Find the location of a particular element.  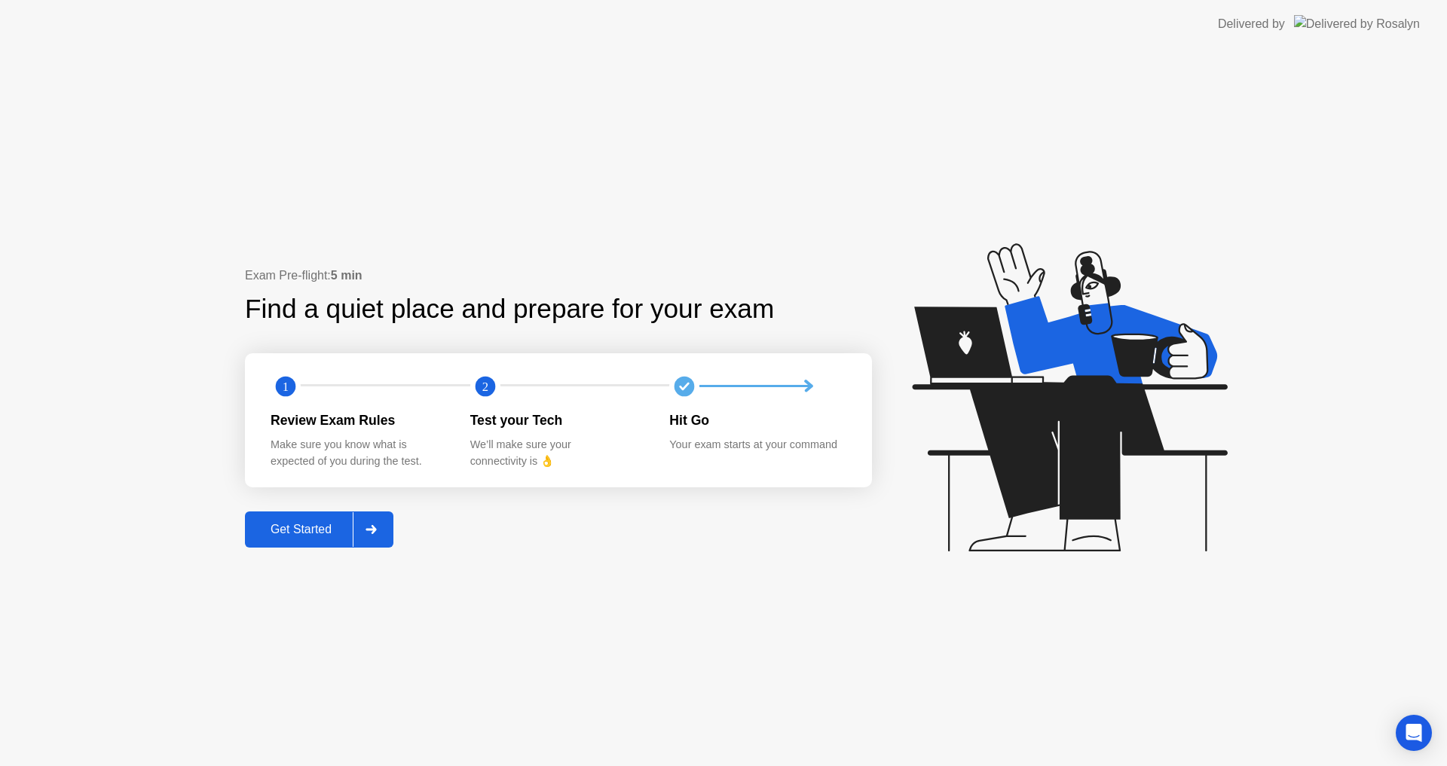

div: Test your Tech is located at coordinates (558, 421).